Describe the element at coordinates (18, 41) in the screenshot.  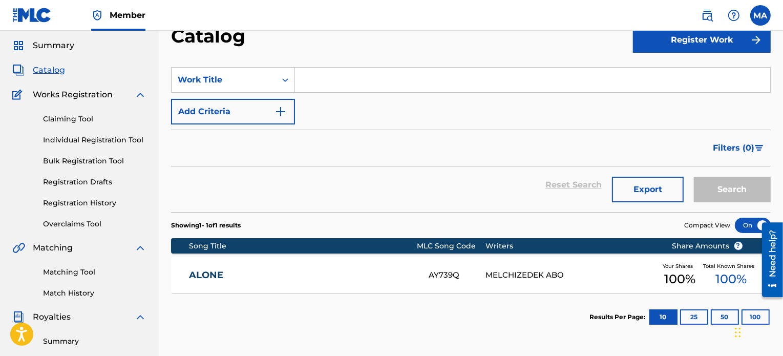
I see `div: Open Resource Center` at that location.